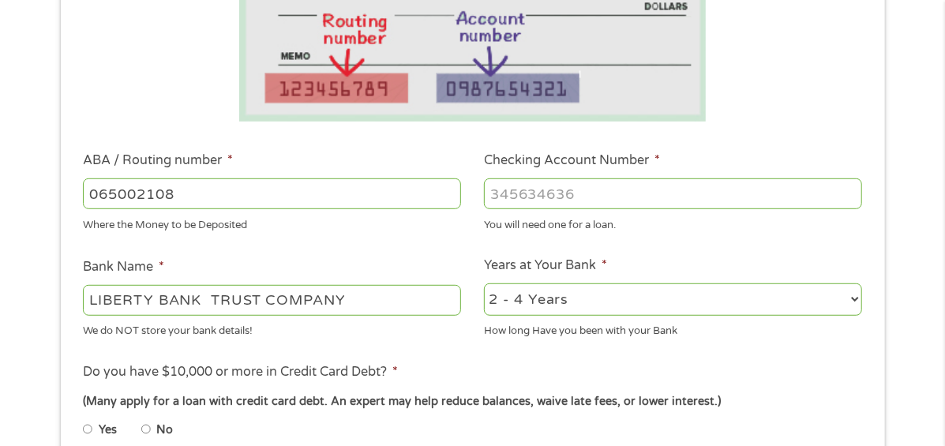  What do you see at coordinates (472, 402) in the screenshot?
I see `div: (Many apply for a loan with credit card debt. An expert may help reduce balances, waive late fees...` at bounding box center [472, 402].